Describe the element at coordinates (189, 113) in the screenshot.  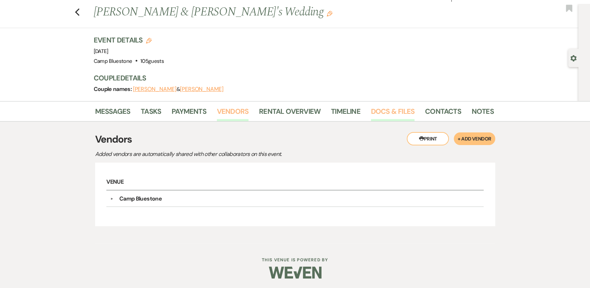
I see `a: Payments` at that location.